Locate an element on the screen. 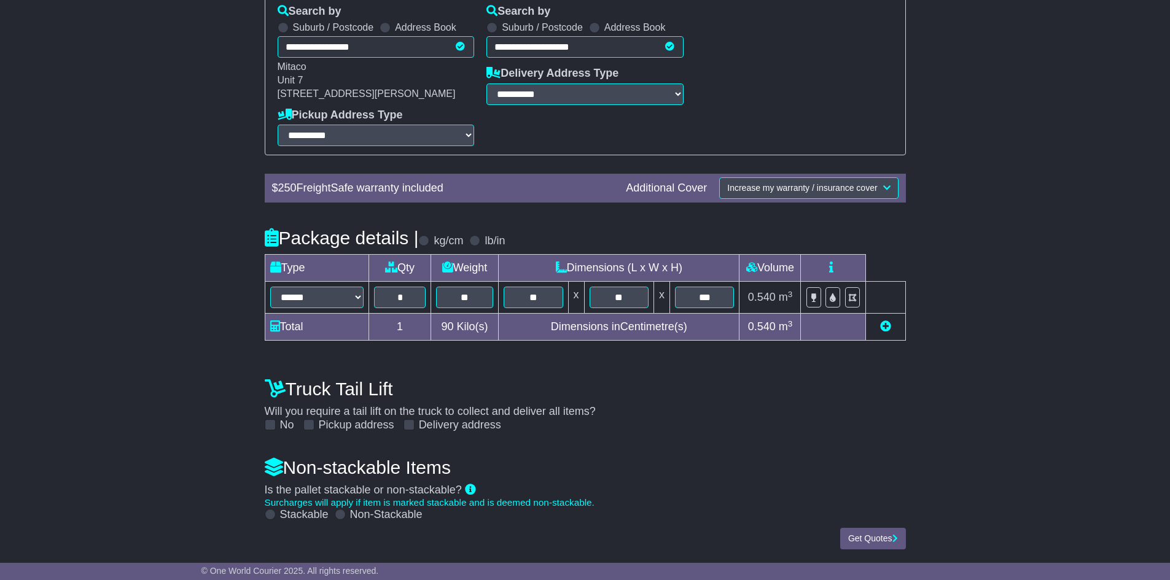  td: 1 is located at coordinates (400, 327).